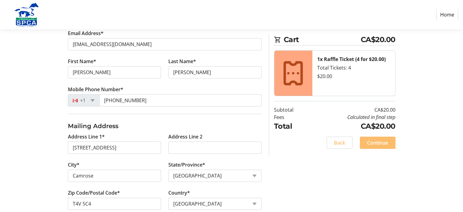 This screenshot has height=212, width=463. Describe the element at coordinates (165, 126) in the screenshot. I see `h3: Mailing Address` at that location.